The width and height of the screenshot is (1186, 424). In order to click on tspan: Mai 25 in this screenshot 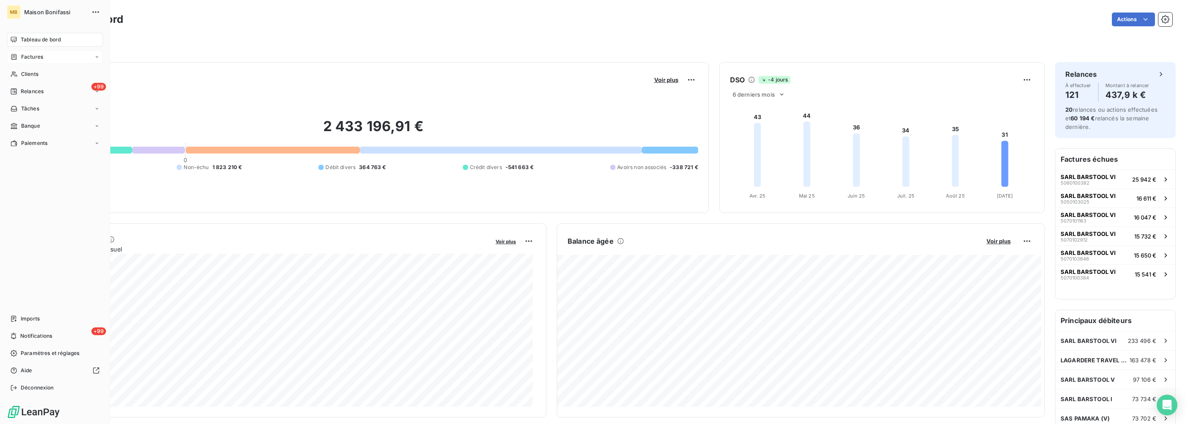, I will do `click(807, 196)`.